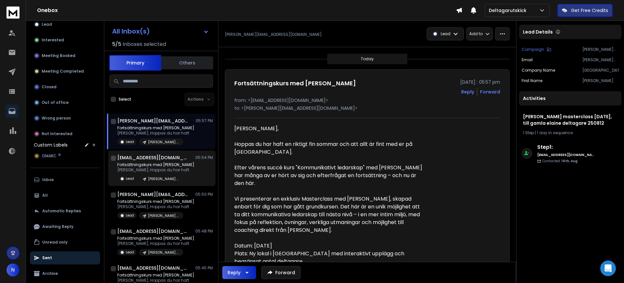  What do you see at coordinates (51, 145) in the screenshot?
I see `h3: Custom Labels` at bounding box center [51, 145].